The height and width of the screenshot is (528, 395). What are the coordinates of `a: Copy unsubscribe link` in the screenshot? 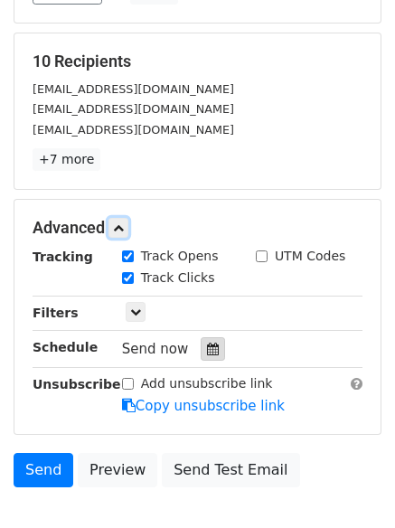 It's located at (203, 406).